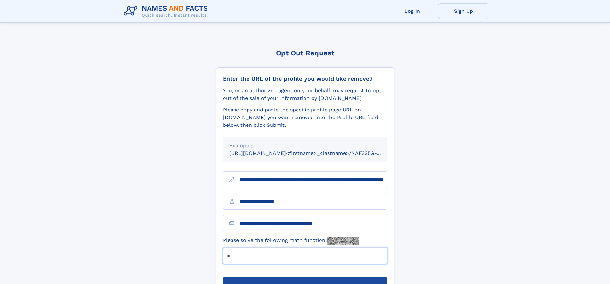 This screenshot has height=284, width=610. What do you see at coordinates (167, 11) in the screenshot?
I see `img: Logo Names and Facts` at bounding box center [167, 11].